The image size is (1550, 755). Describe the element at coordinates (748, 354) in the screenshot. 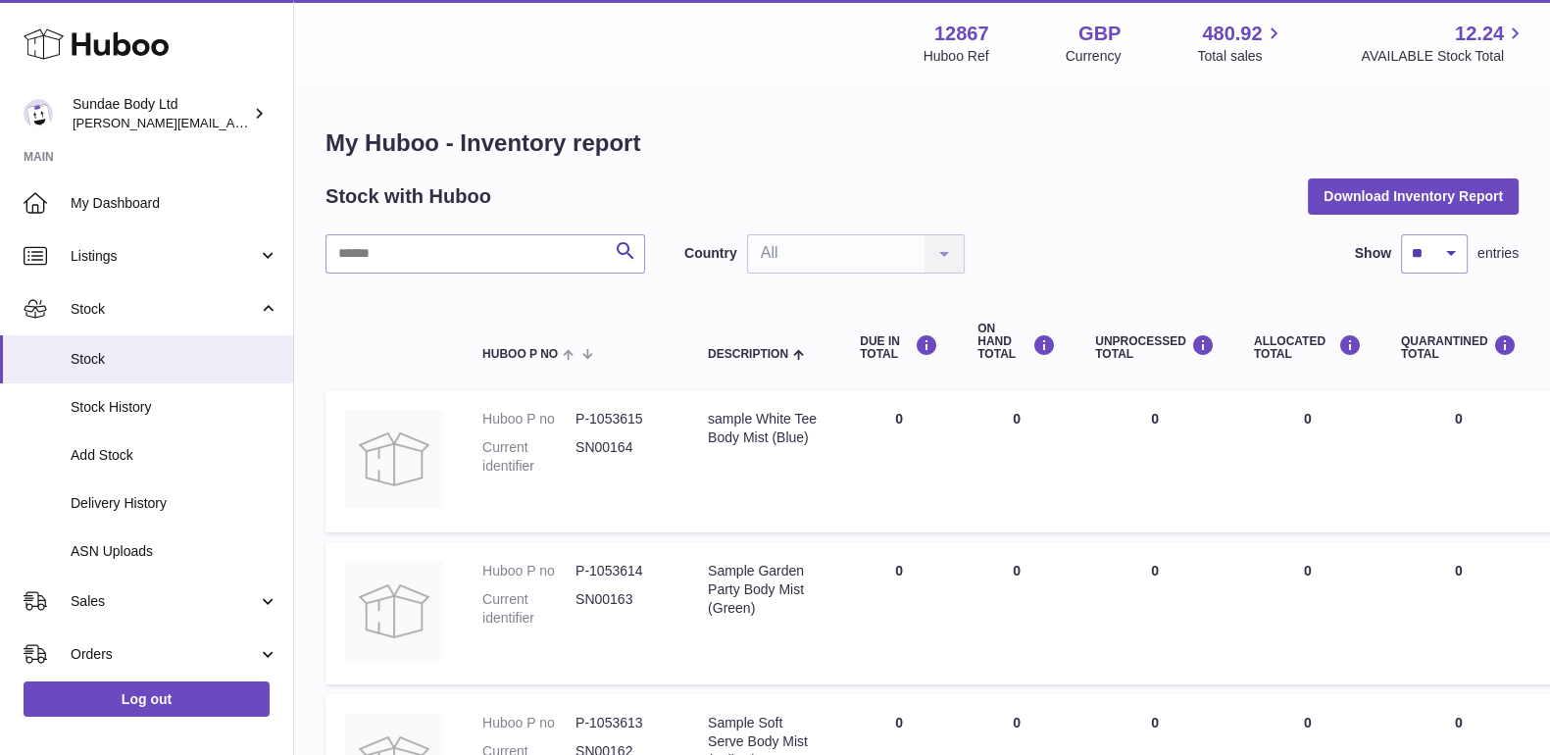

I see `span: Description` at that location.